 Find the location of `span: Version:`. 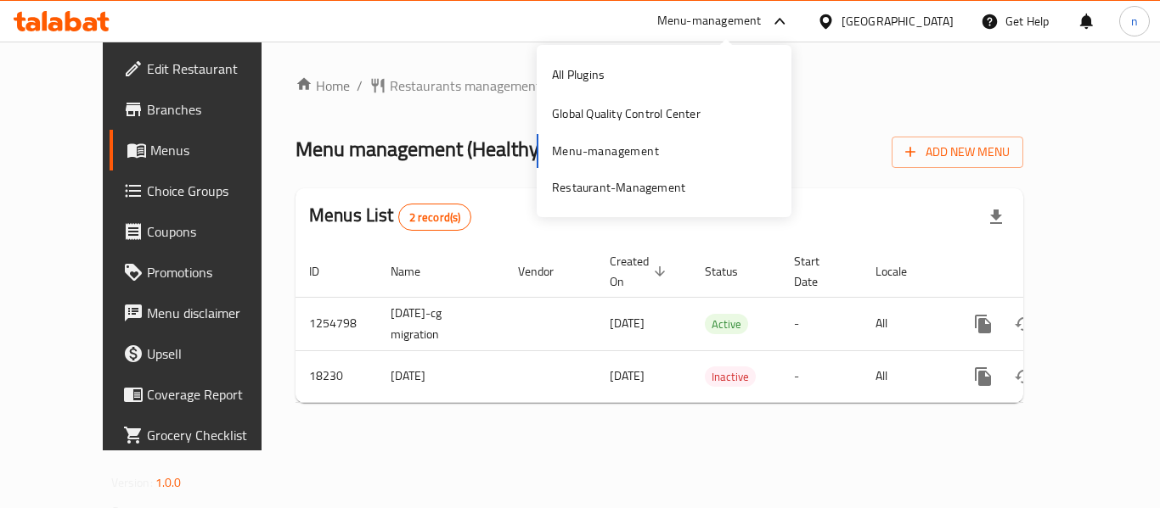

span: Version: is located at coordinates (132, 483).